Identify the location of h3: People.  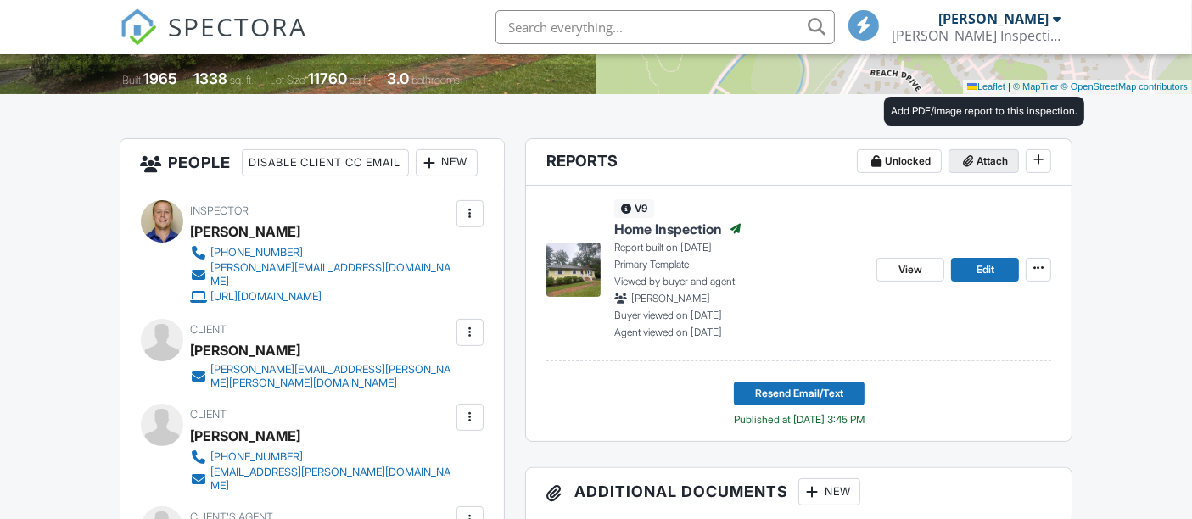
(312, 163).